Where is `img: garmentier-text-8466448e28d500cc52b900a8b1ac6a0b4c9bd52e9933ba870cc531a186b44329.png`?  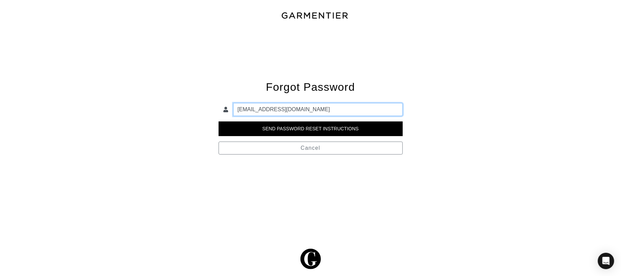
img: garmentier-text-8466448e28d500cc52b900a8b1ac6a0b4c9bd52e9933ba870cc531a186b44329.png is located at coordinates (315, 16).